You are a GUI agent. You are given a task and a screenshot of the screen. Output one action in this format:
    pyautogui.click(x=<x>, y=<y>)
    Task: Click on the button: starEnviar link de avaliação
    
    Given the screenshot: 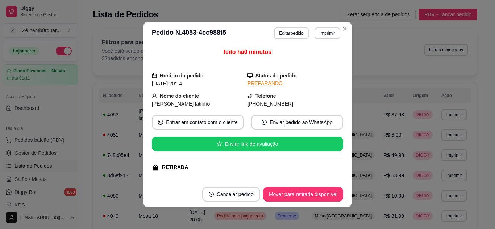 What is the action you would take?
    pyautogui.click(x=247, y=144)
    